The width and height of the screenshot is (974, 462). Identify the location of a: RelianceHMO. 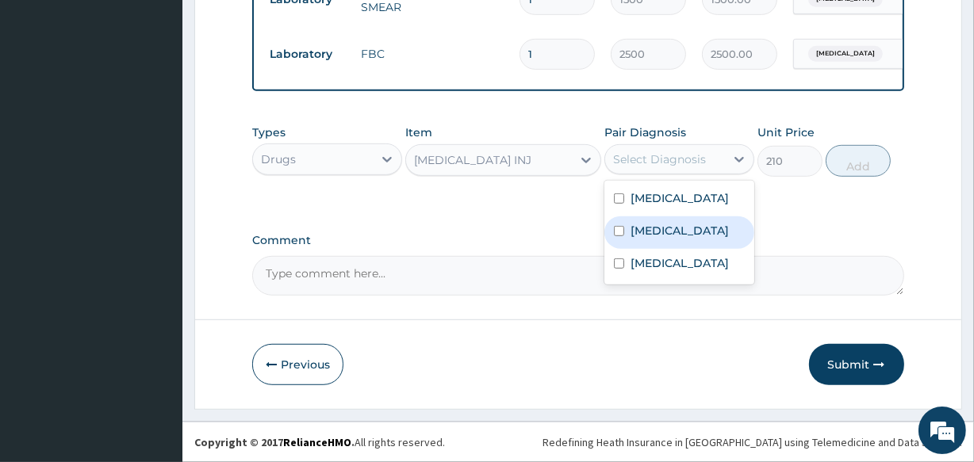
(317, 442).